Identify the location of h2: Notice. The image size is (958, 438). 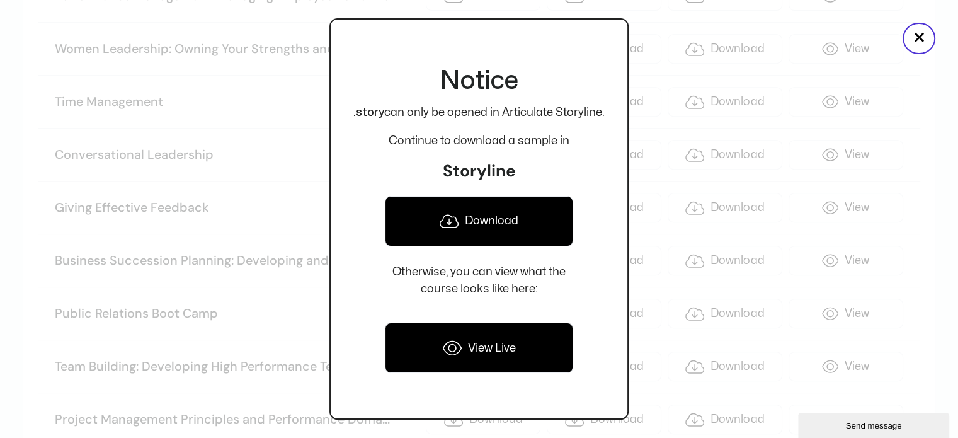
(479, 81).